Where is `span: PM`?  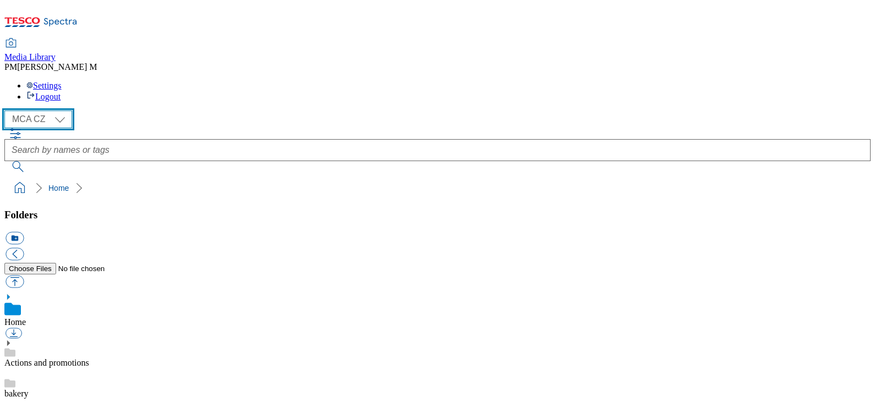 span: PM is located at coordinates (10, 67).